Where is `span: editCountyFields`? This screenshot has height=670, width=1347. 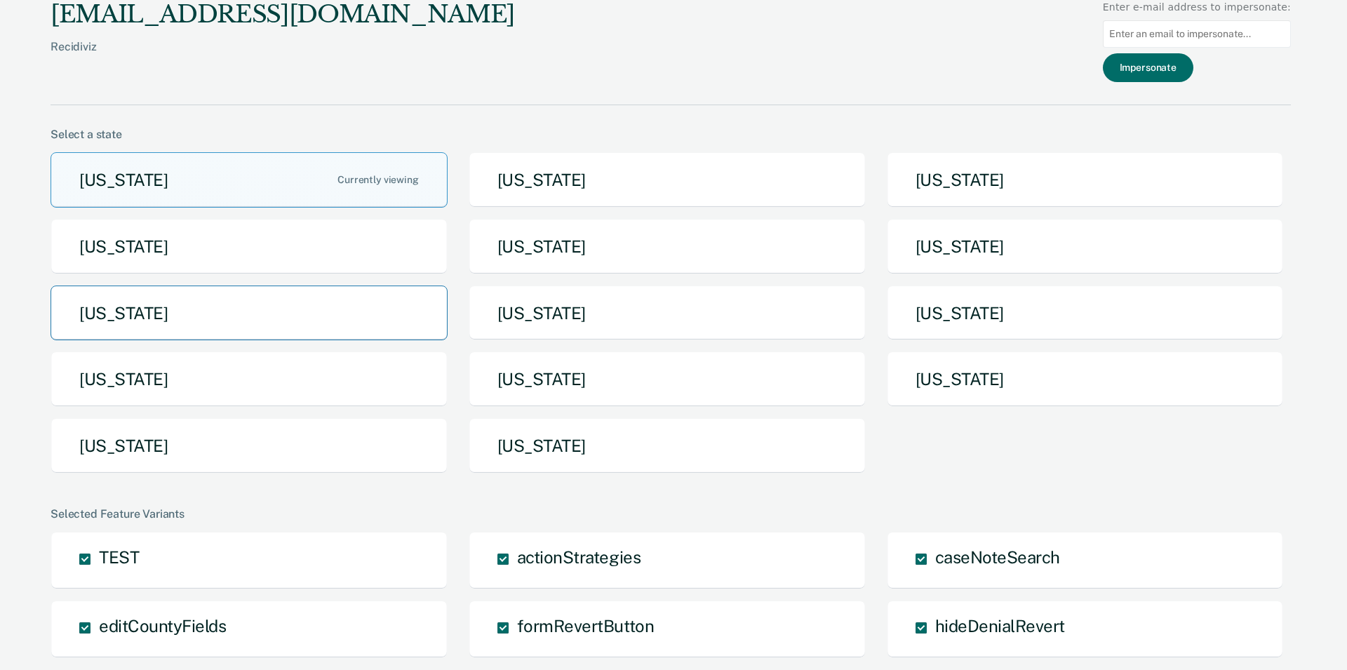 span: editCountyFields is located at coordinates (162, 626).